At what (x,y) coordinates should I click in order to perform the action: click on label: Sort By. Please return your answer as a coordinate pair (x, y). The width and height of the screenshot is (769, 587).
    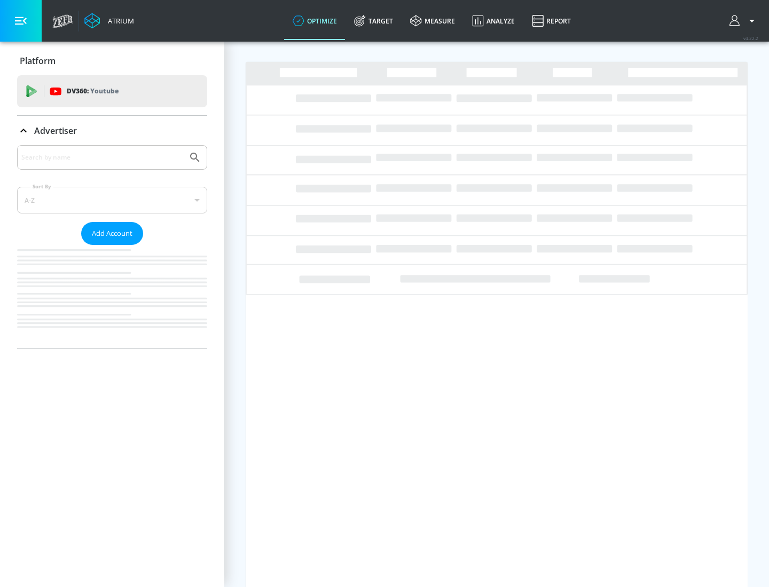
    Looking at the image, I should click on (42, 186).